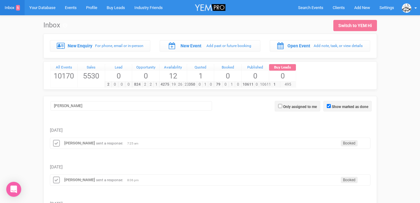  I want to click on span: 6, so click(18, 8).